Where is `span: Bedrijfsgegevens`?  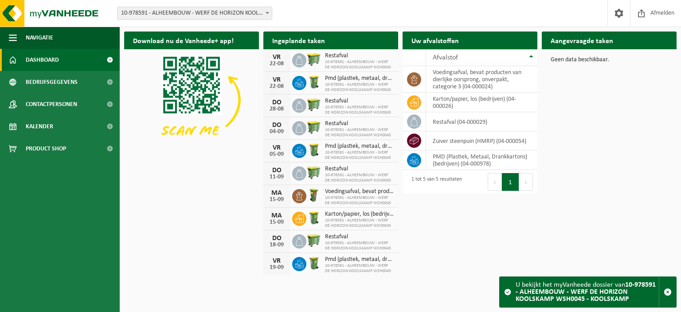 span: Bedrijfsgegevens is located at coordinates (51, 82).